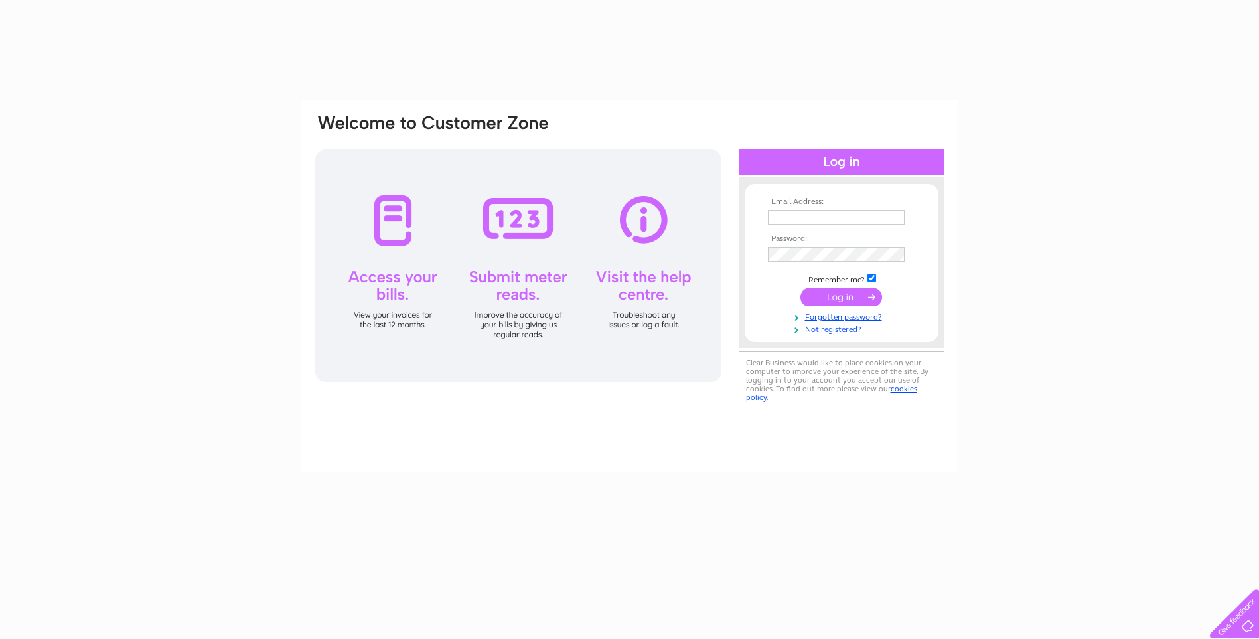 The height and width of the screenshot is (639, 1259). What do you see at coordinates (842, 380) in the screenshot?
I see `div: Clear Business would like to place cookies on your computer to improve your experience of the sit...` at bounding box center [842, 380].